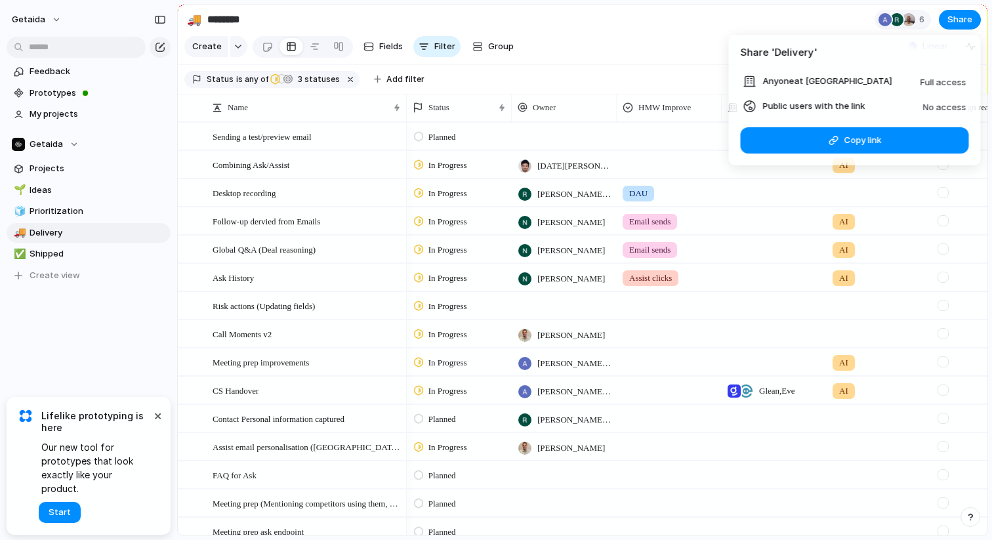 The width and height of the screenshot is (992, 540). Describe the element at coordinates (814, 106) in the screenshot. I see `span: Public users with the link` at that location.